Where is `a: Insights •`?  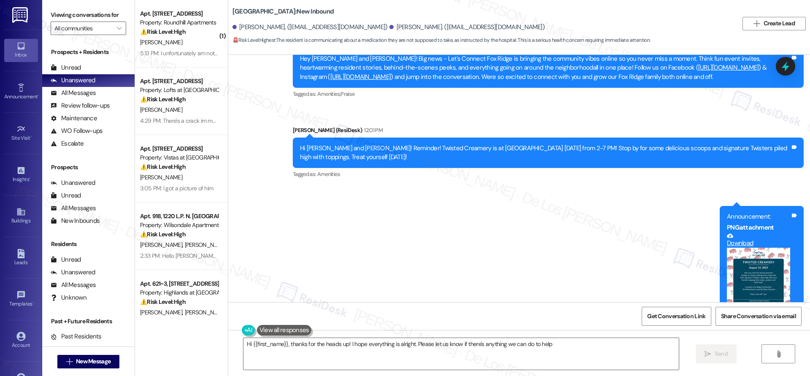
a: Insights • is located at coordinates (21, 175).